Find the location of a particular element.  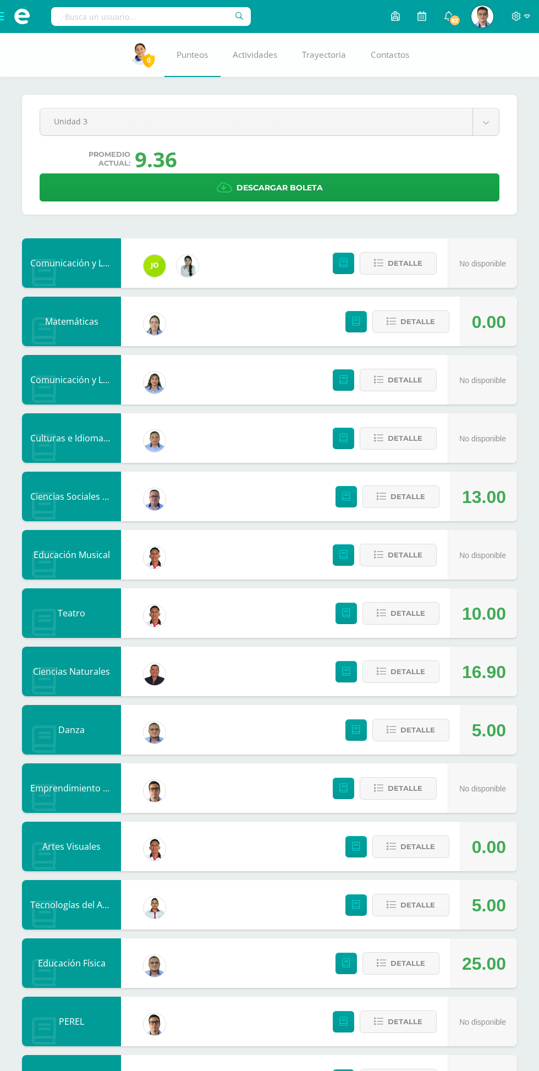

a: Ciencias Naturales is located at coordinates (72, 671).